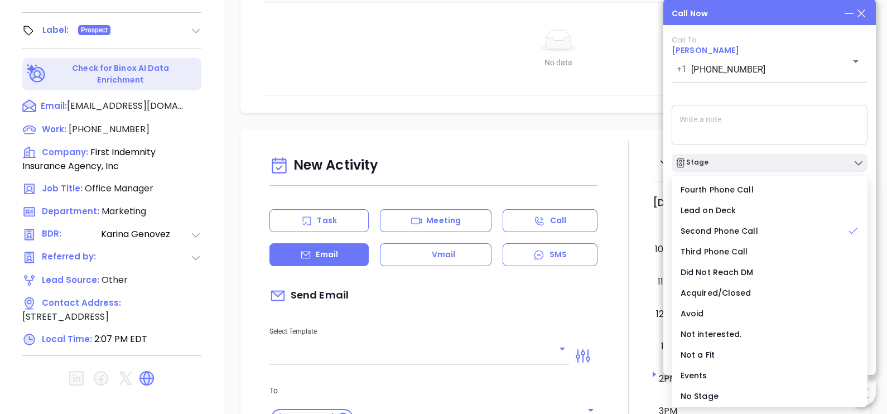 Image resolution: width=887 pixels, height=414 pixels. What do you see at coordinates (719, 231) in the screenshot?
I see `span: Second Phone Call` at bounding box center [719, 231].